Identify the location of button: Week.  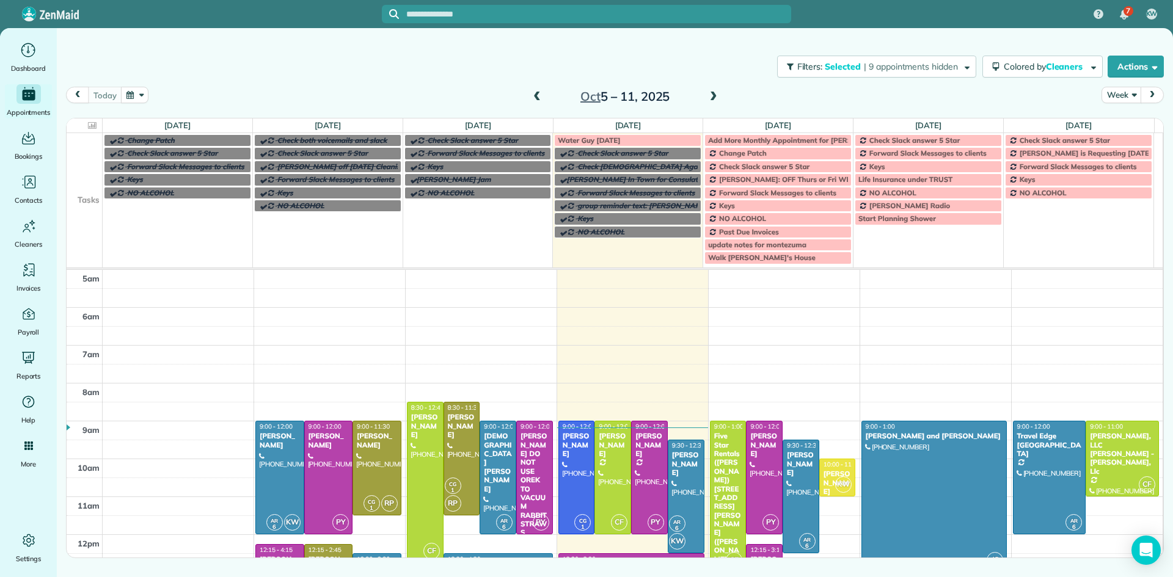
(1121, 95).